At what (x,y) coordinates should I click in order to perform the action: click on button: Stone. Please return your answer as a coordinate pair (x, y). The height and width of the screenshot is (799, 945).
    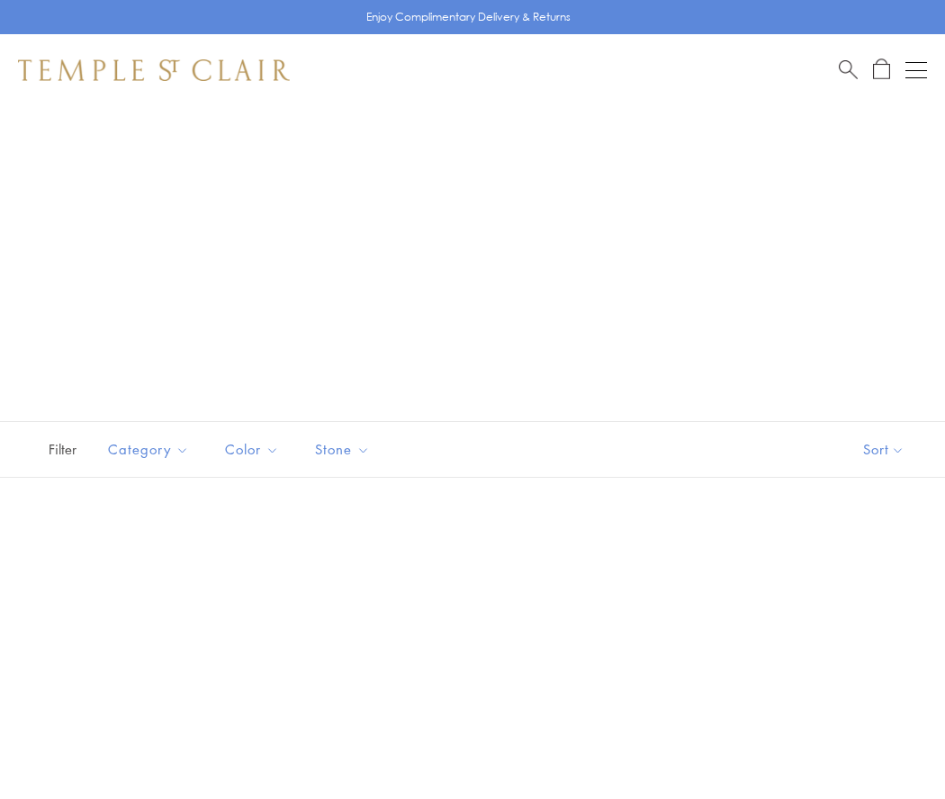
    Looking at the image, I should click on (342, 449).